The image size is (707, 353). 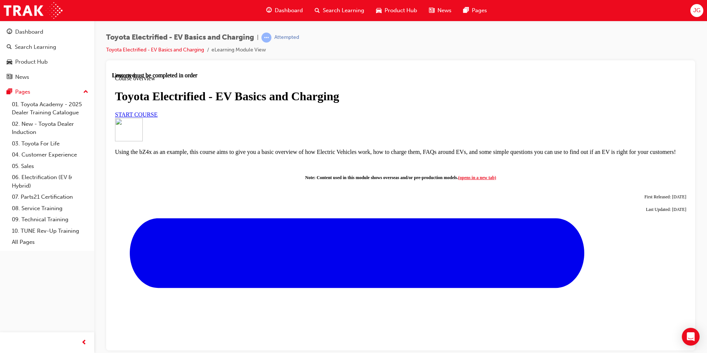 I want to click on span: (opens in a new tab), so click(x=365, y=105).